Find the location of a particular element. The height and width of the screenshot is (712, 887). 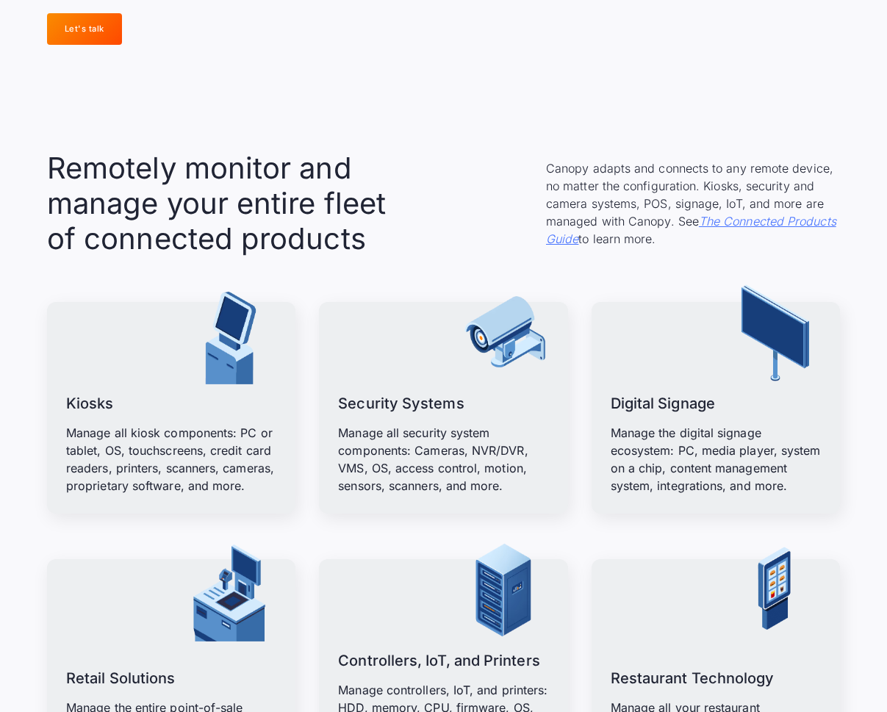

h3: Retail Solutions is located at coordinates (121, 679).